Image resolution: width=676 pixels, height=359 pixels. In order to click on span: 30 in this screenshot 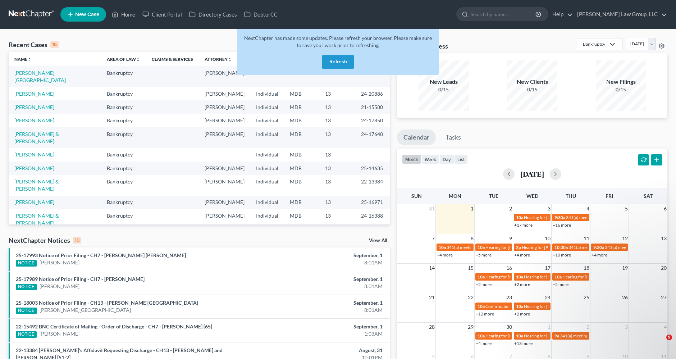, I will do `click(509, 327)`.